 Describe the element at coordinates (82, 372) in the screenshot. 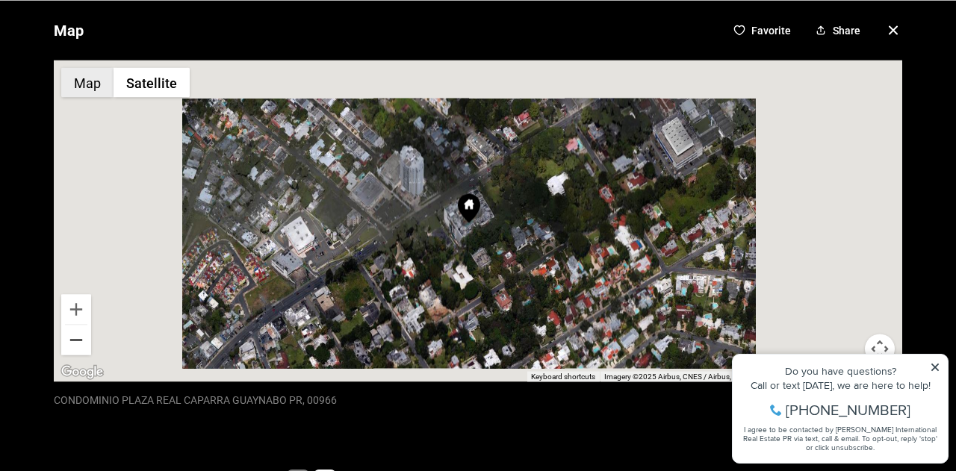

I see `img: Google` at that location.